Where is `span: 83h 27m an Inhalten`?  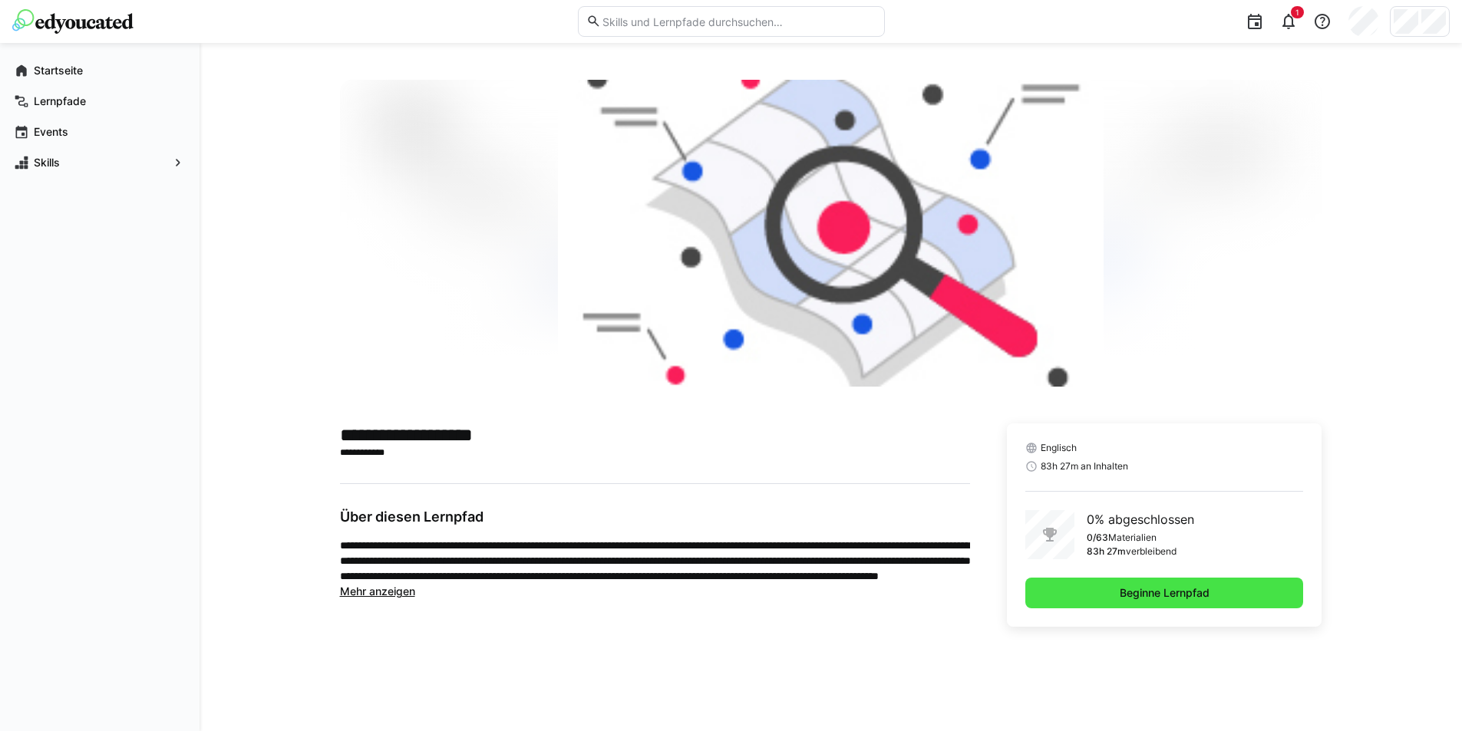
span: 83h 27m an Inhalten is located at coordinates (1084, 467).